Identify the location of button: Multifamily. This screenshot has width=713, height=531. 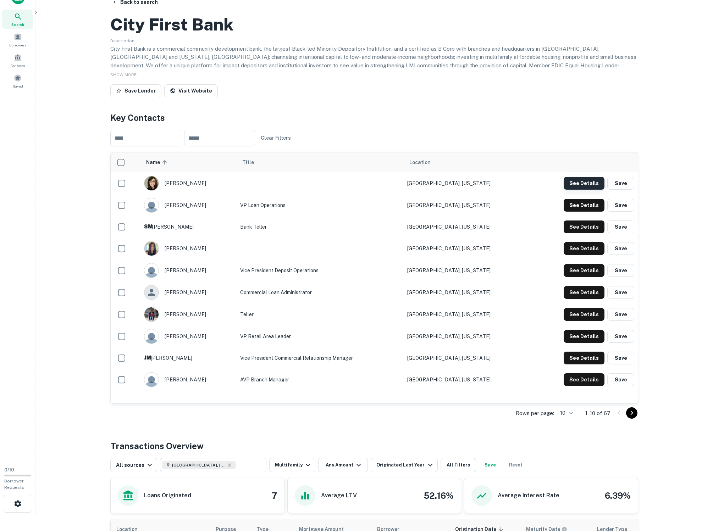
(292, 465).